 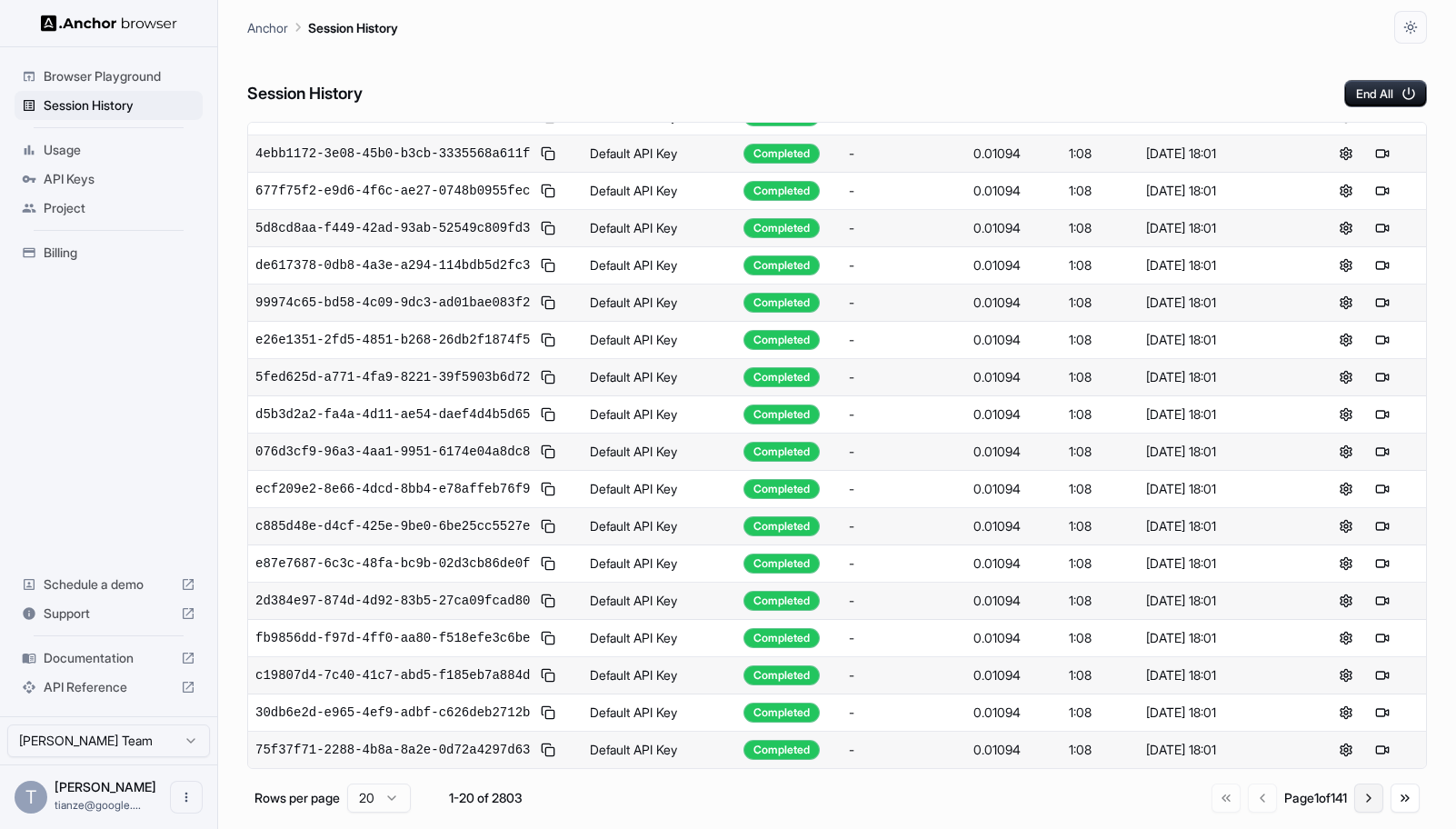 I want to click on span: Usage, so click(x=119, y=150).